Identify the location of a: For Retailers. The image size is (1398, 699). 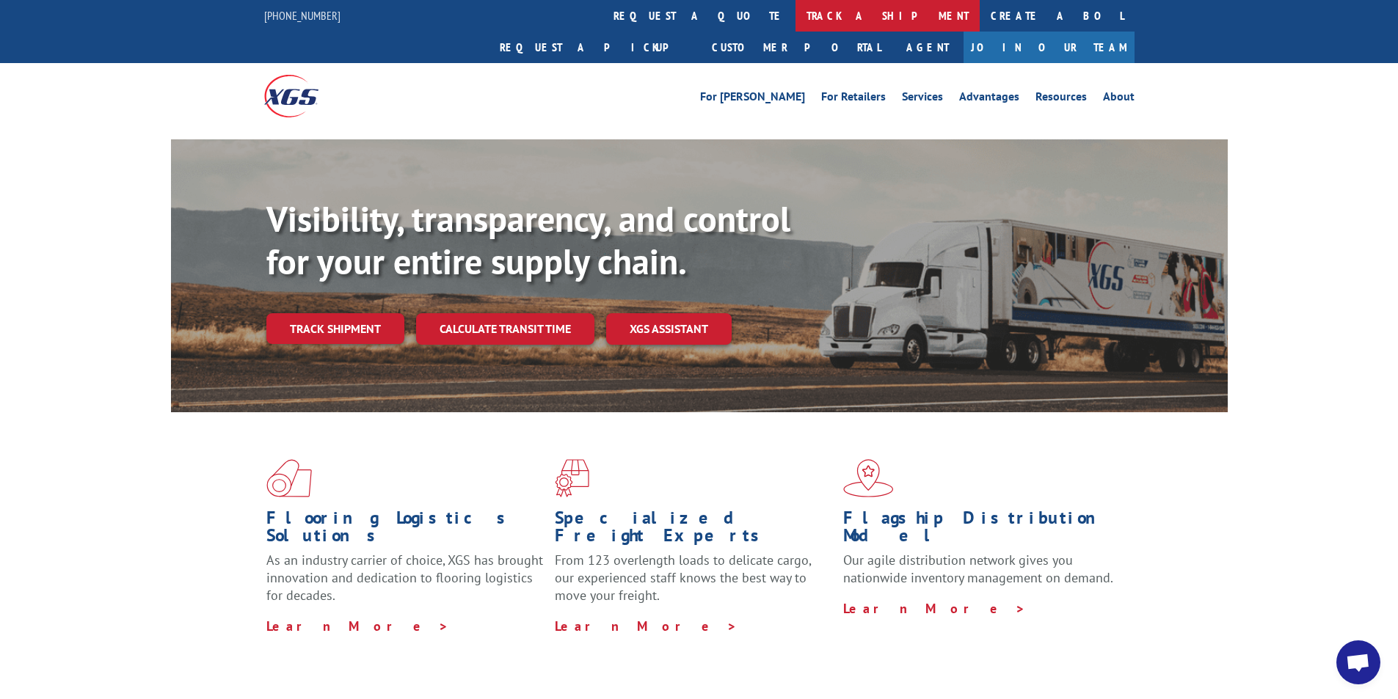
(853, 99).